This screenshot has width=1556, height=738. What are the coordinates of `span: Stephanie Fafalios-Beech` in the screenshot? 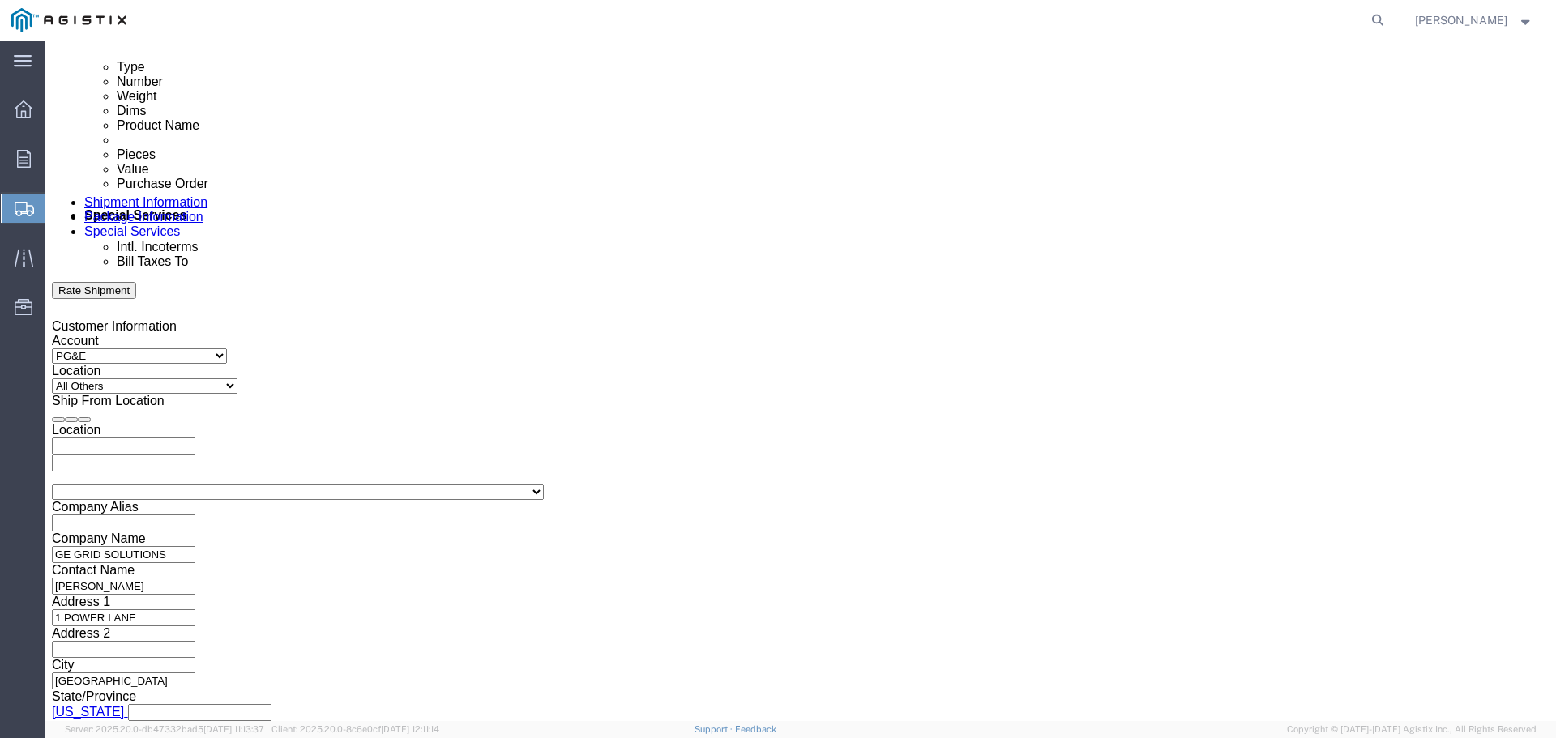 It's located at (1461, 20).